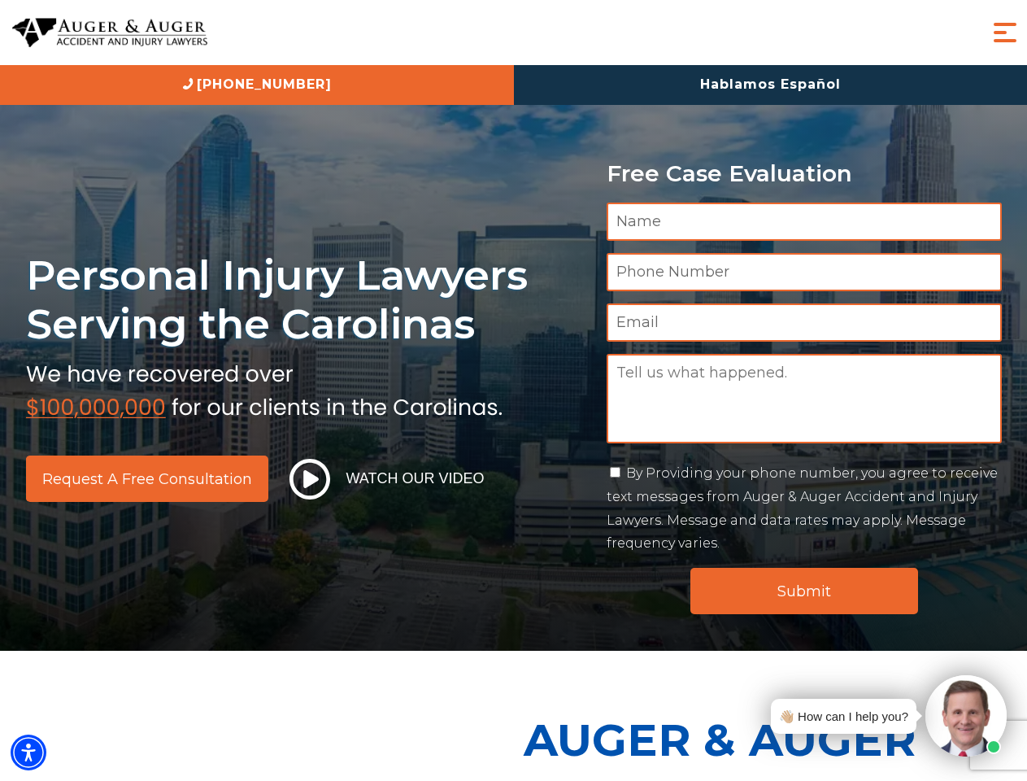 Image resolution: width=1027 pixels, height=781 pixels. Describe the element at coordinates (966, 716) in the screenshot. I see `img: Intaker widget Avatar` at that location.